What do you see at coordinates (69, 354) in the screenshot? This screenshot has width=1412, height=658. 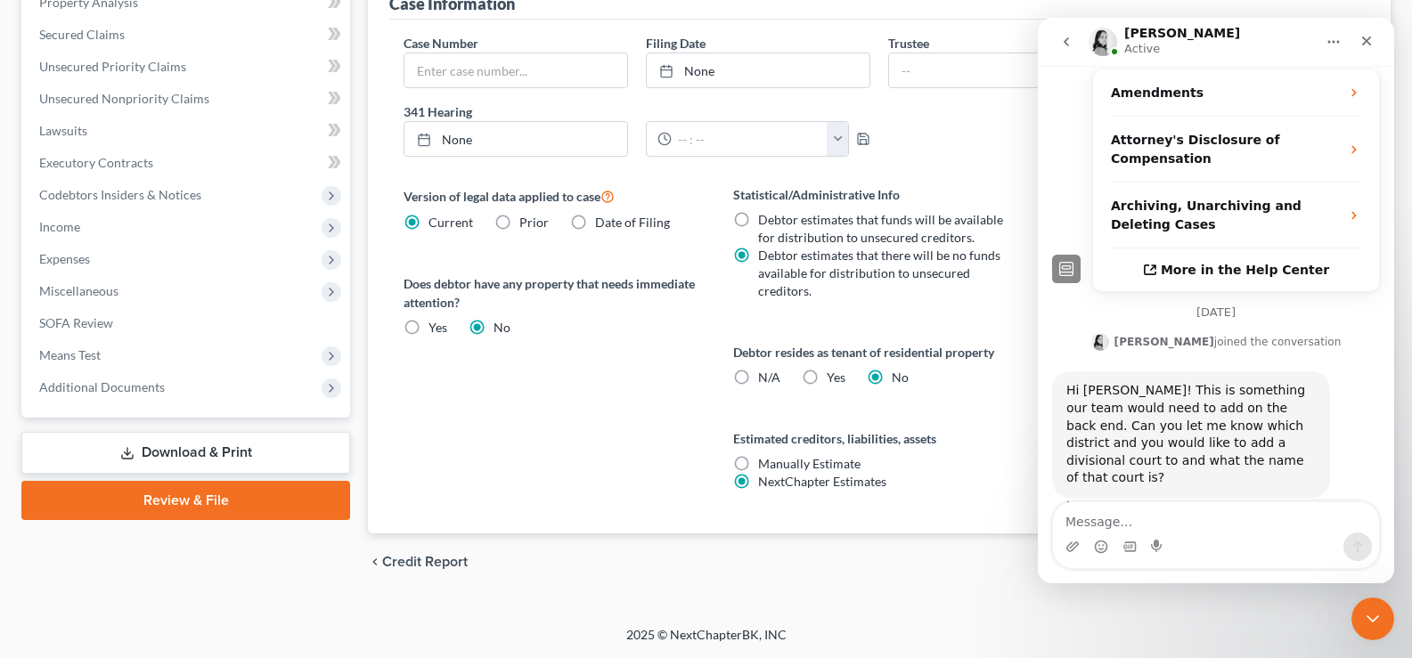 I see `span: Means Test` at bounding box center [69, 354].